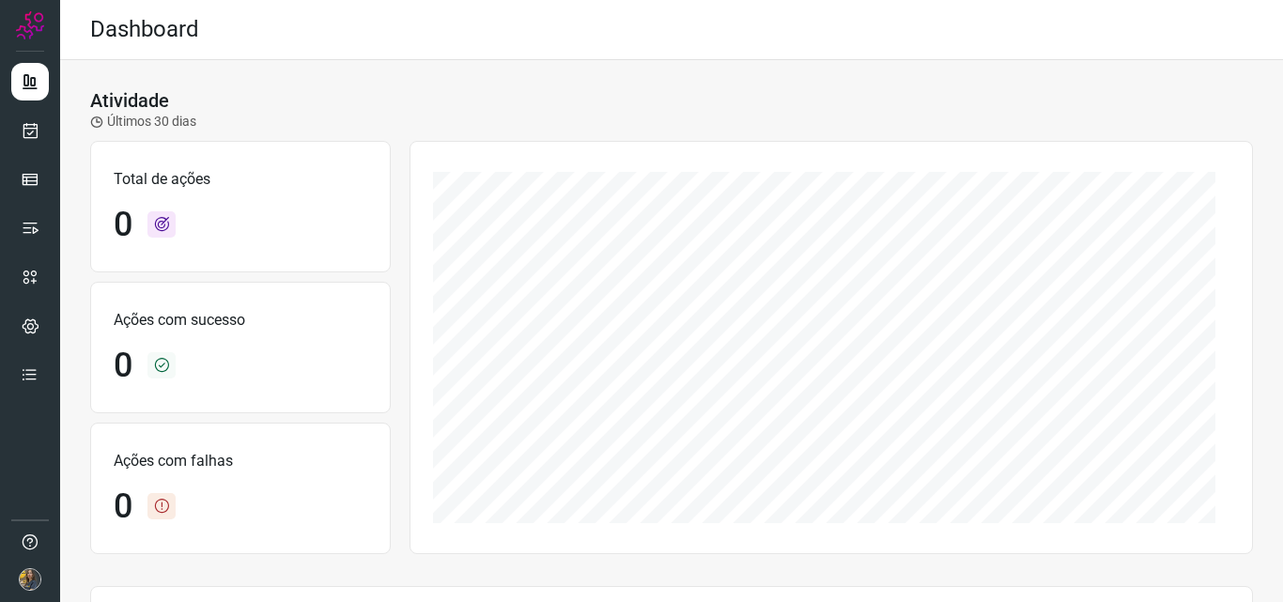 This screenshot has height=602, width=1283. What do you see at coordinates (30, 25) in the screenshot?
I see `img: Logo` at bounding box center [30, 25].